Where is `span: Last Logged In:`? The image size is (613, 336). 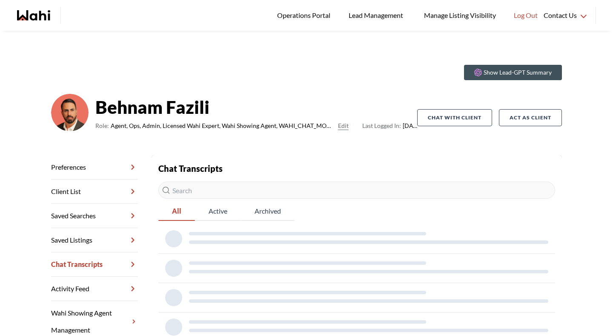 span: Last Logged In: is located at coordinates (382, 125).